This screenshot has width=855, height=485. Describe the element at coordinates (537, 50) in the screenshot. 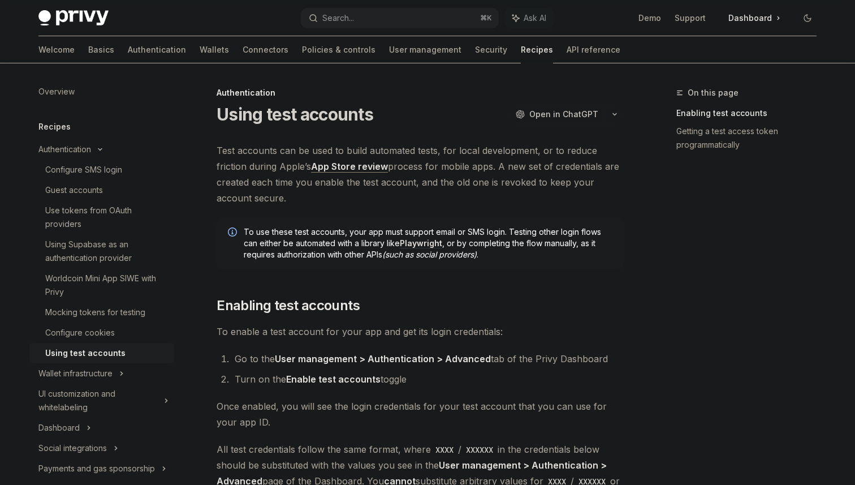

I see `a: Recipes` at that location.